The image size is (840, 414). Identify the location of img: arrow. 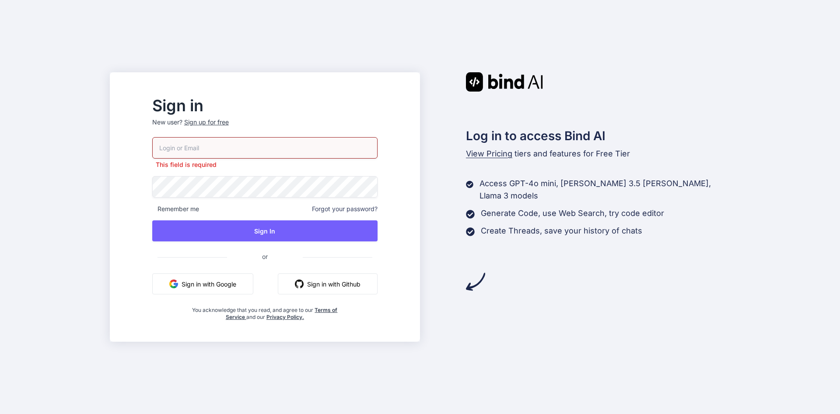
(476, 281).